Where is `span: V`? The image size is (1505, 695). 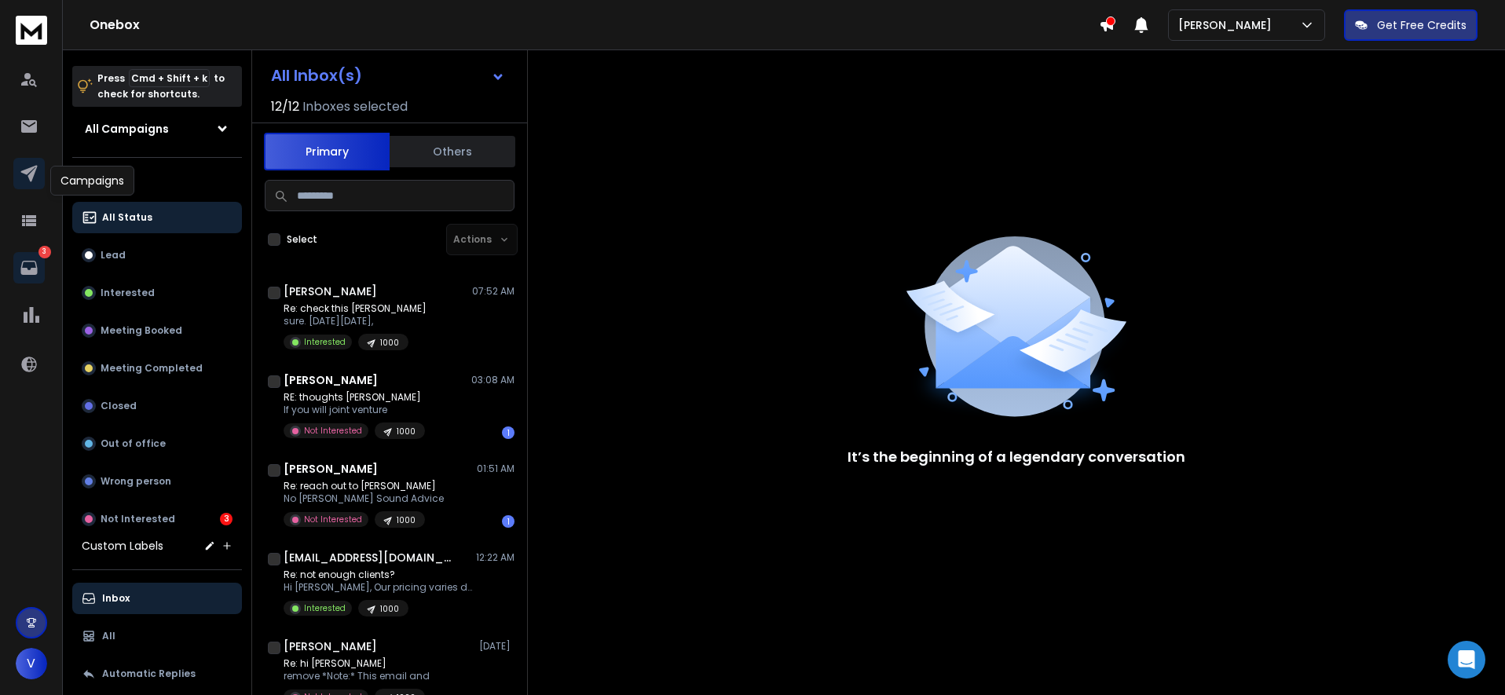 span: V is located at coordinates (31, 664).